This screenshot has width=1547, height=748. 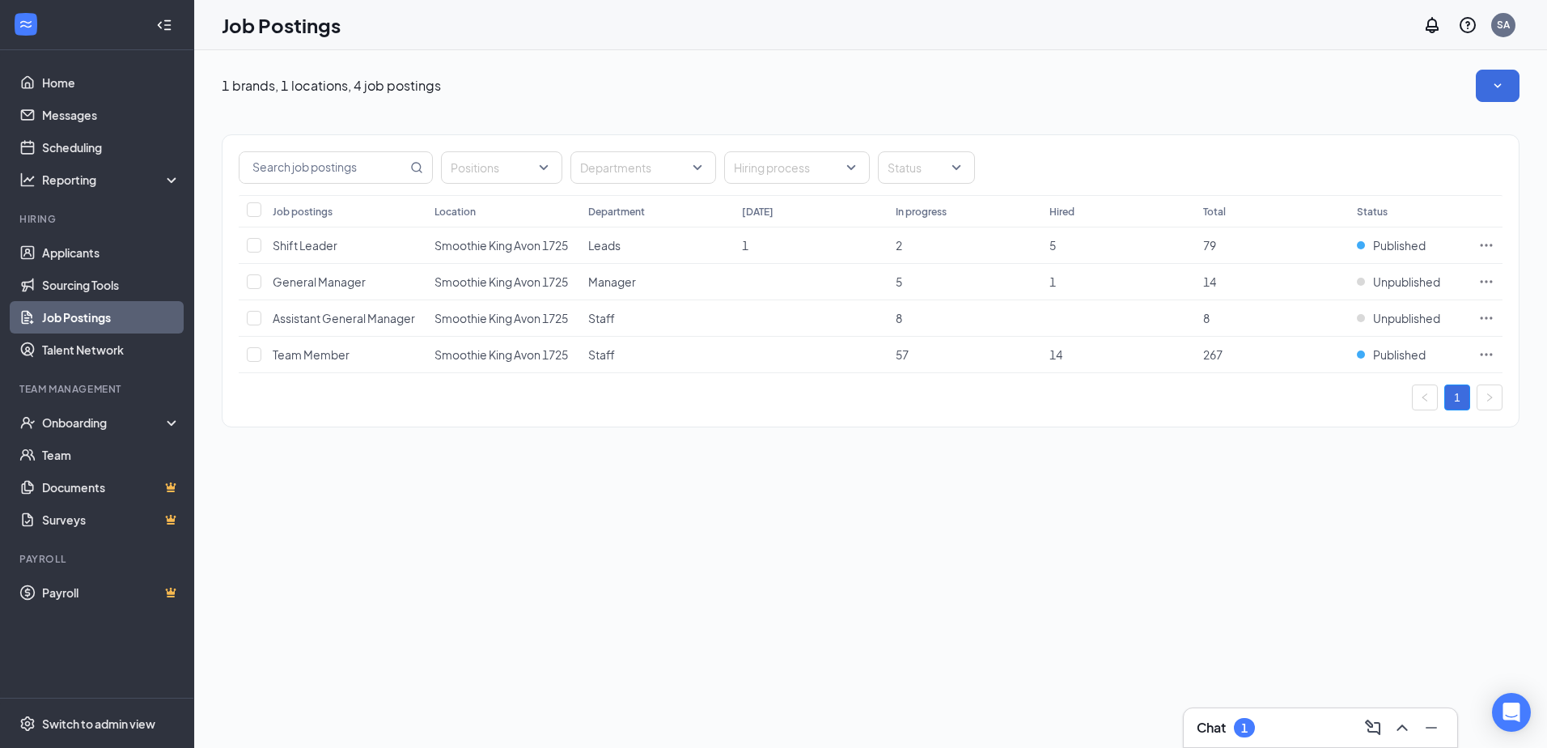 I want to click on div: Reporting, so click(x=112, y=180).